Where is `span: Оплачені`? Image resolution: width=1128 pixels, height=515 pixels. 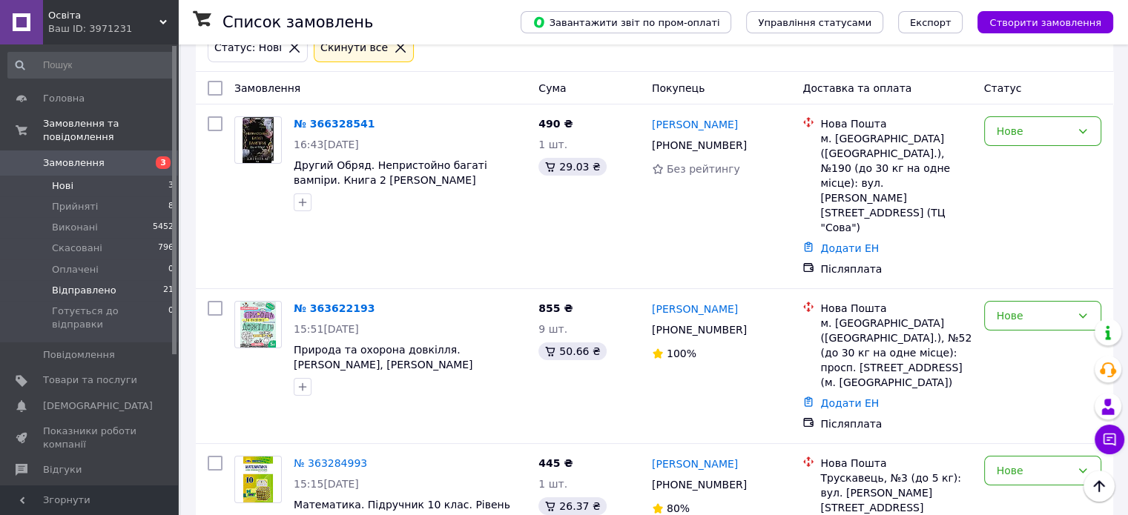
span: Оплачені is located at coordinates (75, 270).